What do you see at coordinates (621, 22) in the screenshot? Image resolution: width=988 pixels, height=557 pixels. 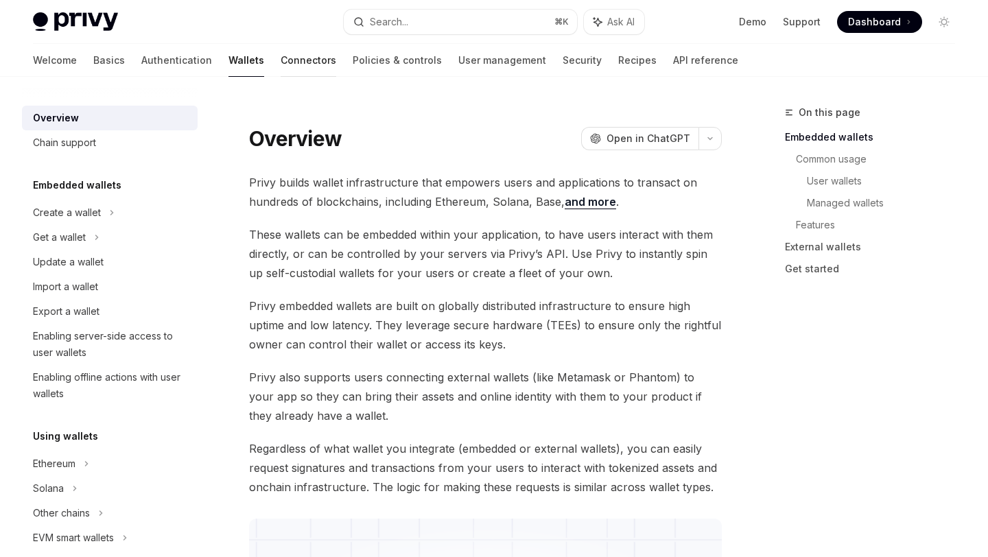 I see `span: Ask AI` at bounding box center [621, 22].